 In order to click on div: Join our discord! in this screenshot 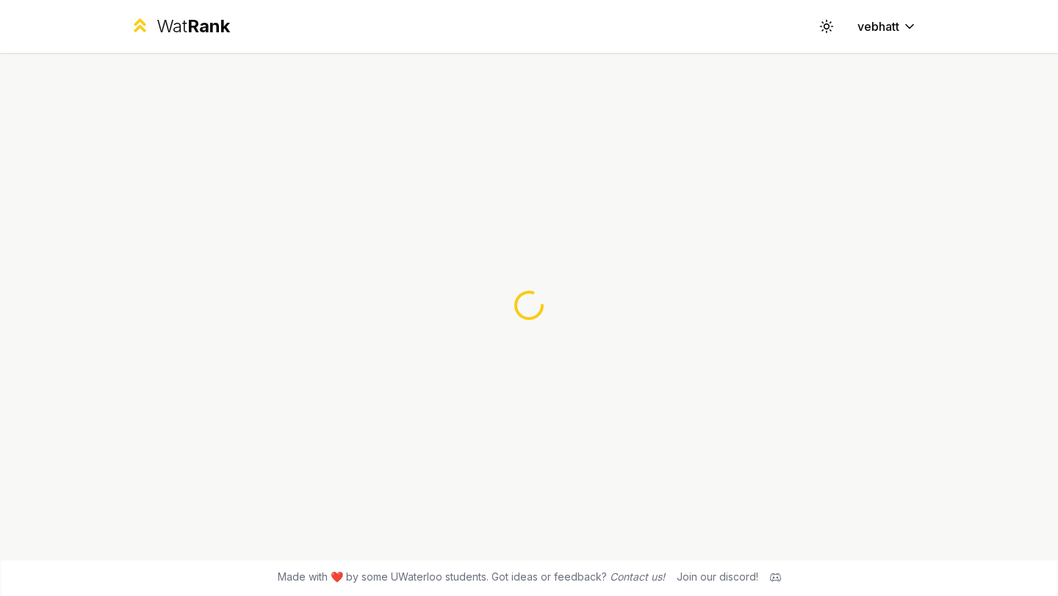, I will do `click(717, 577)`.